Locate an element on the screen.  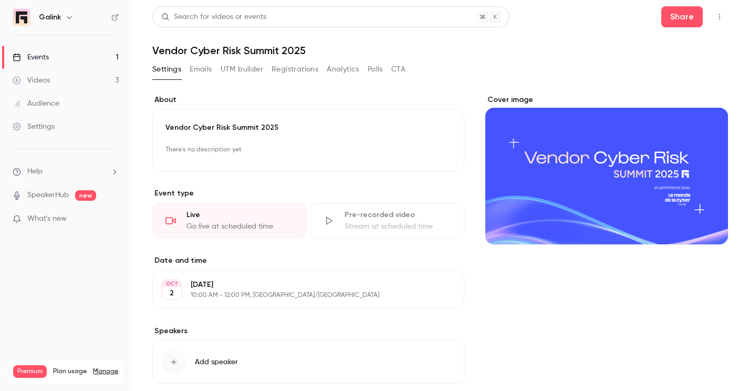
a: Manage is located at coordinates (106, 372).